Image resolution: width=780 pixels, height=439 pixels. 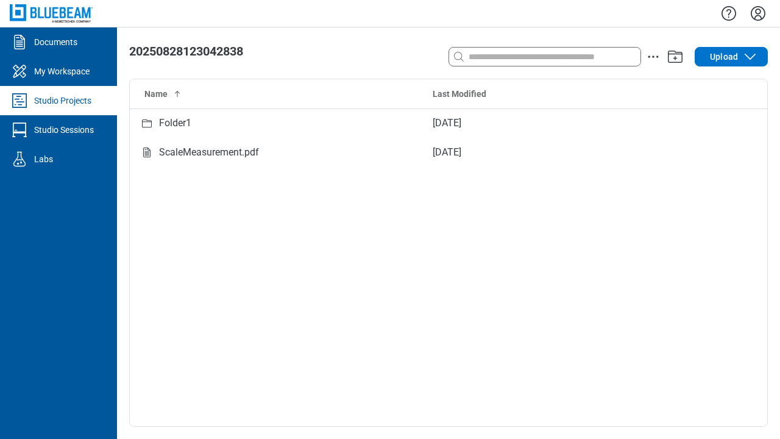 What do you see at coordinates (20, 42) in the screenshot?
I see `svg: Documents` at bounding box center [20, 42].